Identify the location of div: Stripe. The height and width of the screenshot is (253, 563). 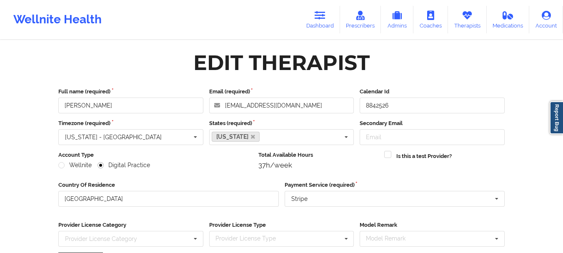
(299, 199).